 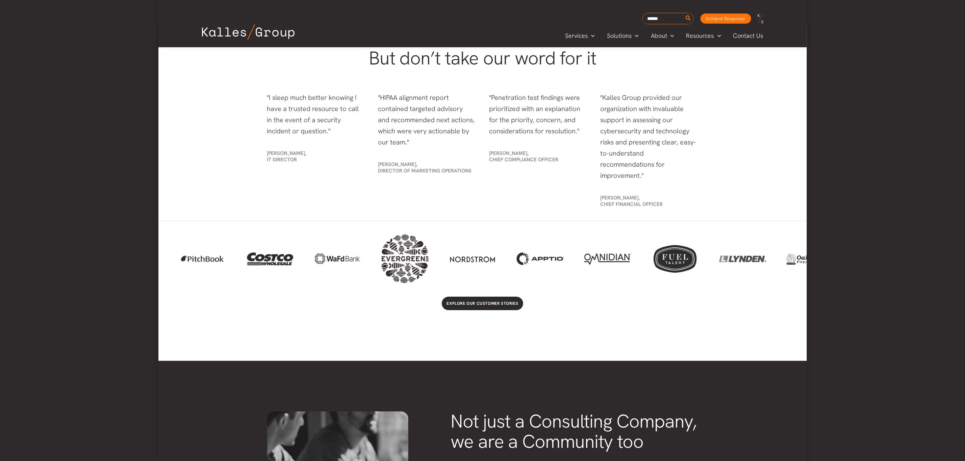 What do you see at coordinates (748, 36) in the screenshot?
I see `a: Contact Us` at bounding box center [748, 36].